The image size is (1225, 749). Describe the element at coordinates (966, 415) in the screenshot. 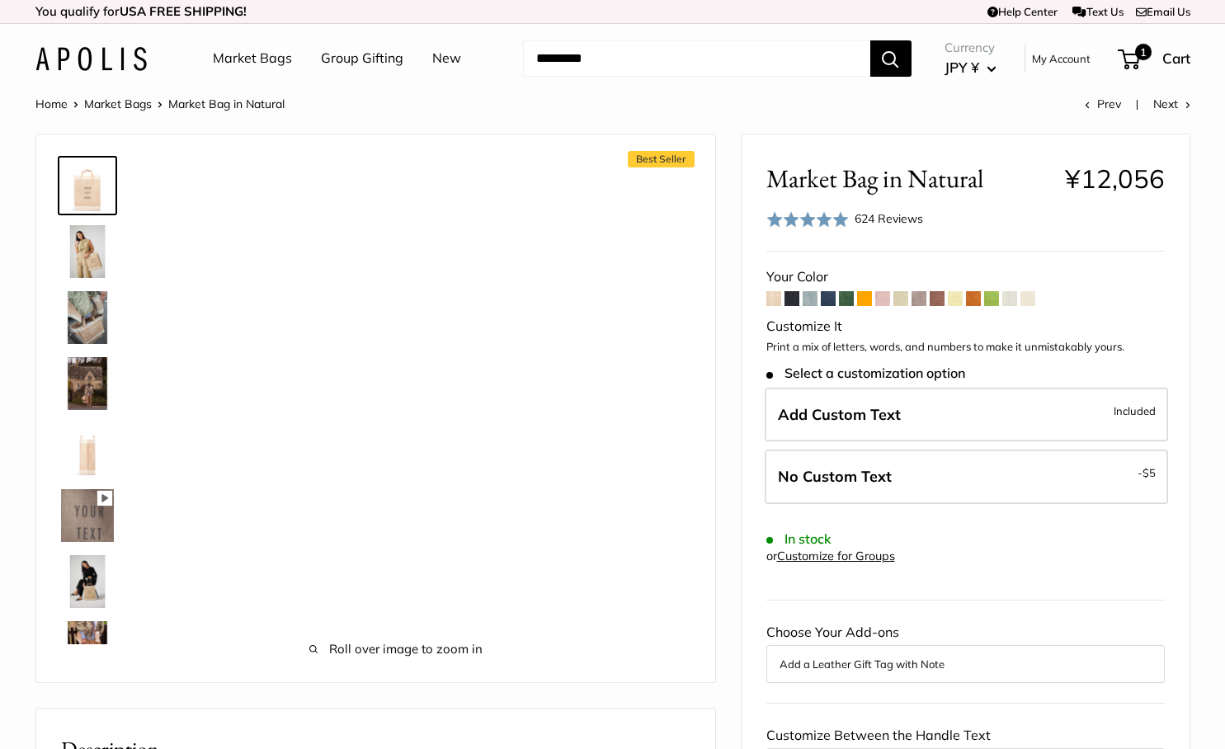

I see `label: Add Custom Text` at that location.